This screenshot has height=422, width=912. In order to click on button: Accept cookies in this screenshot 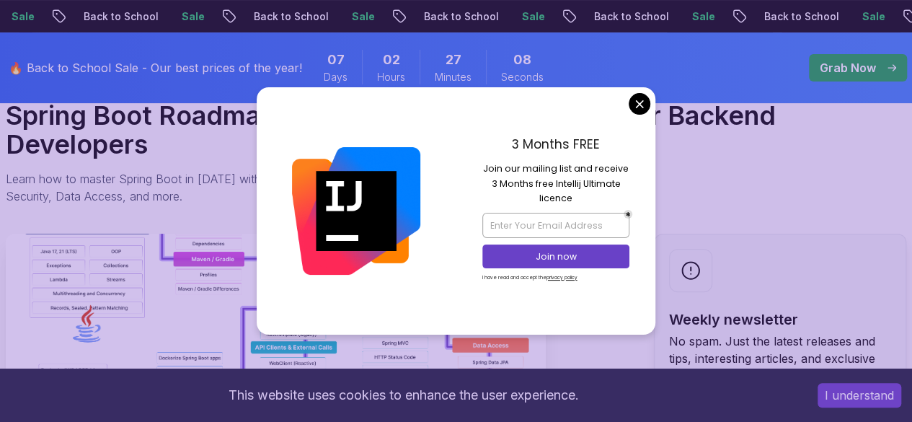, I will do `click(860, 395)`.